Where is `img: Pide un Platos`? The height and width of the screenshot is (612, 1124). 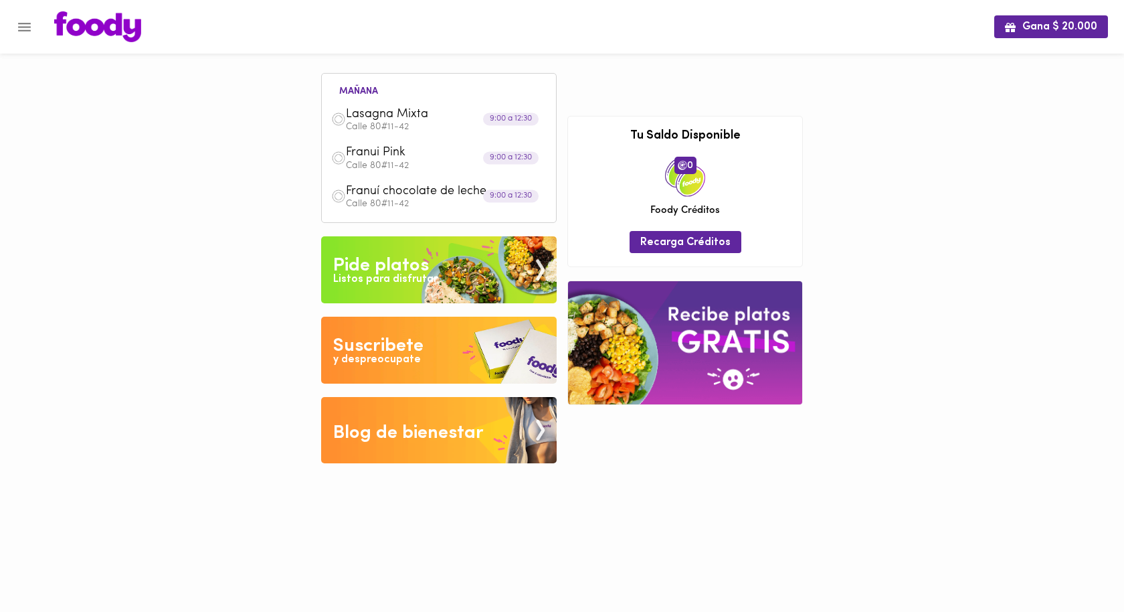
img: Pide un Platos is located at coordinates (439, 270).